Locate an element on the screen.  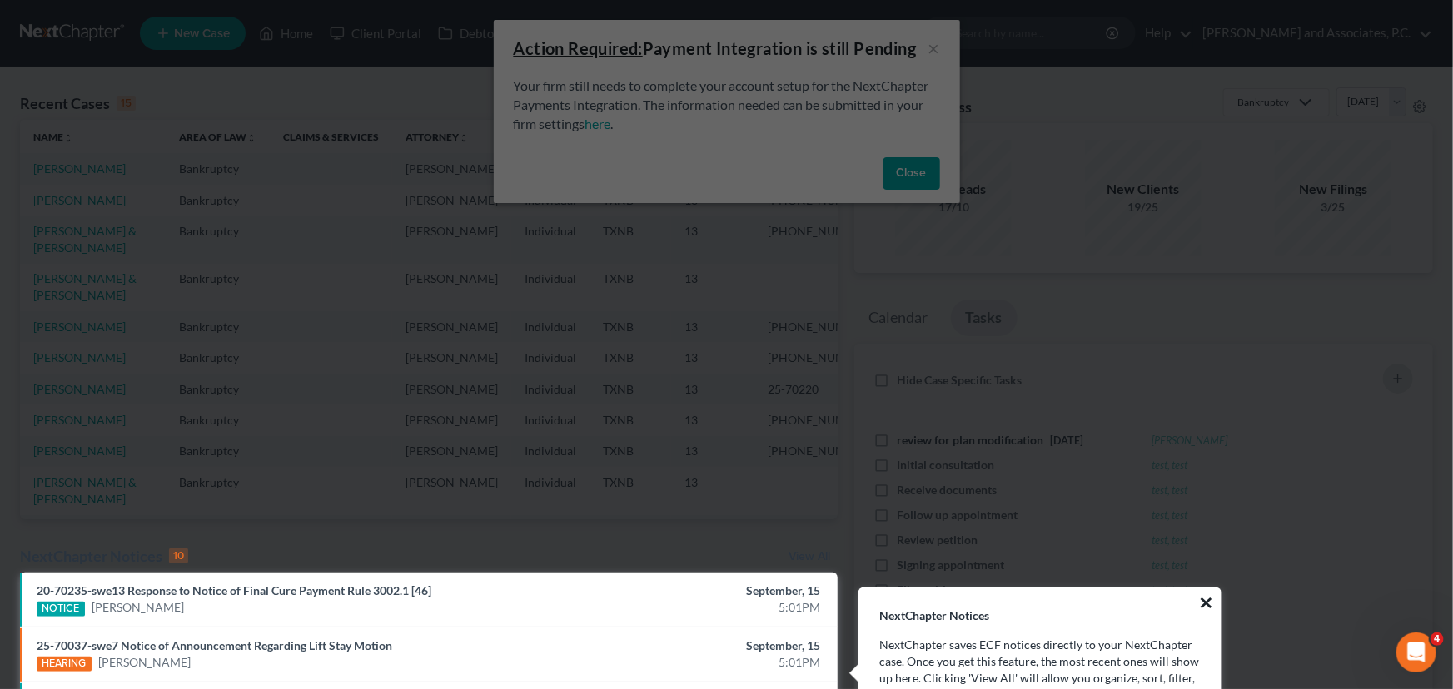
a: 25-70037-swe7 Notice of Announcement Regarding Lift Stay Motion is located at coordinates (214, 645).